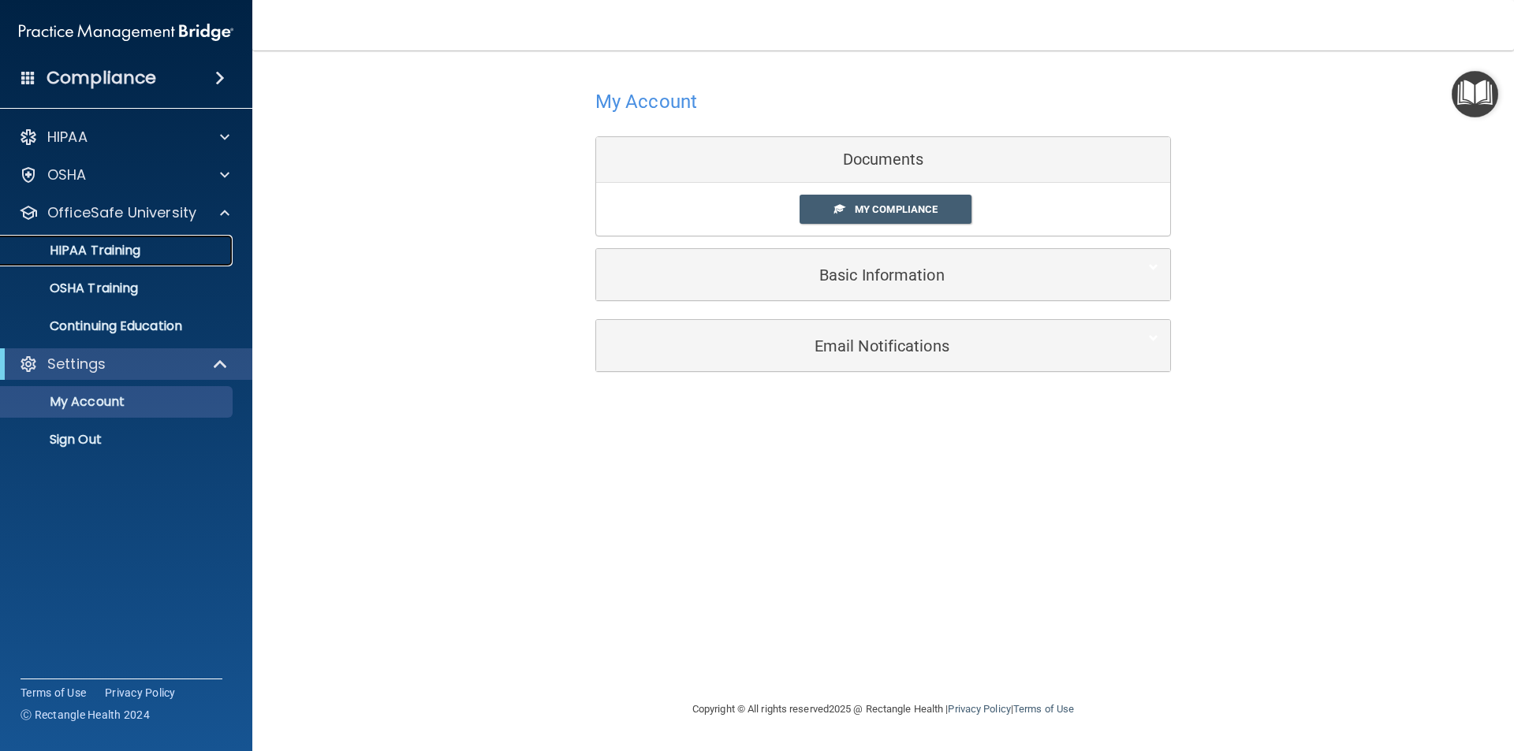  Describe the element at coordinates (67, 137) in the screenshot. I see `p: HIPAA` at that location.